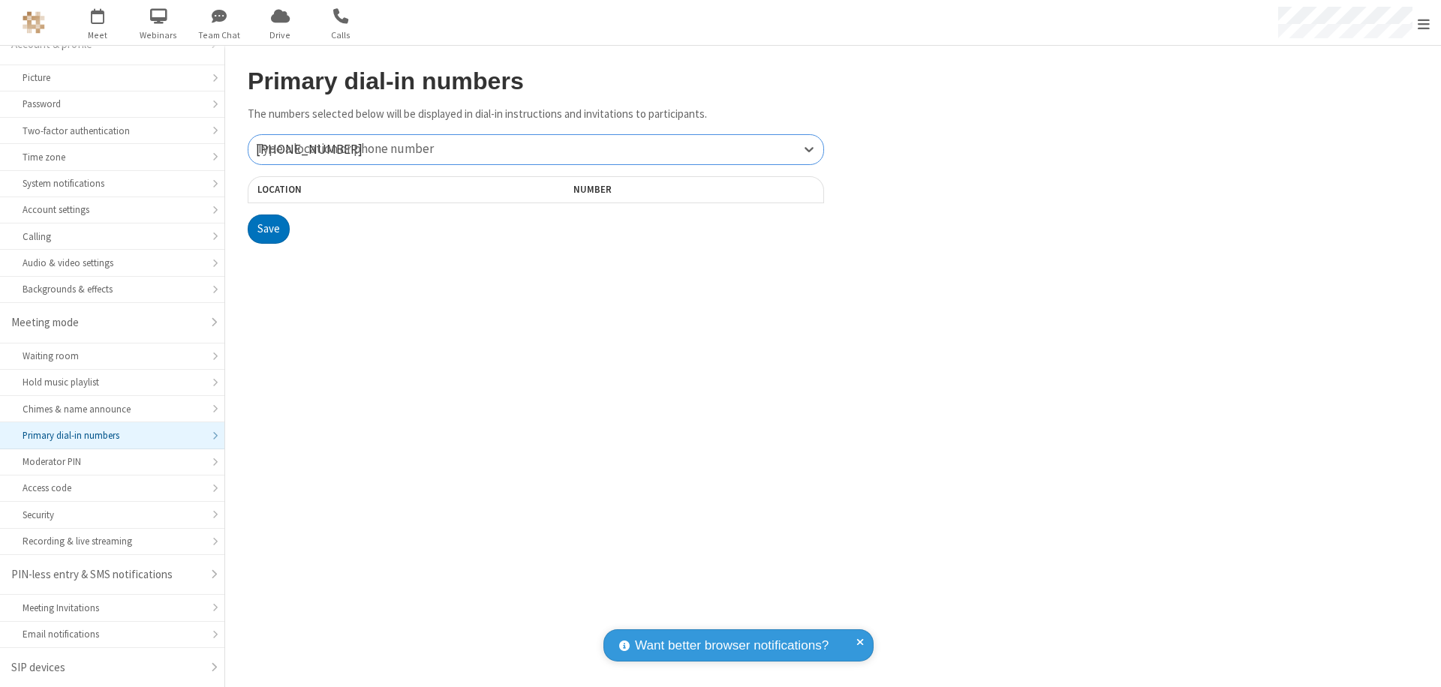  I want to click on span: Drive, so click(280, 35).